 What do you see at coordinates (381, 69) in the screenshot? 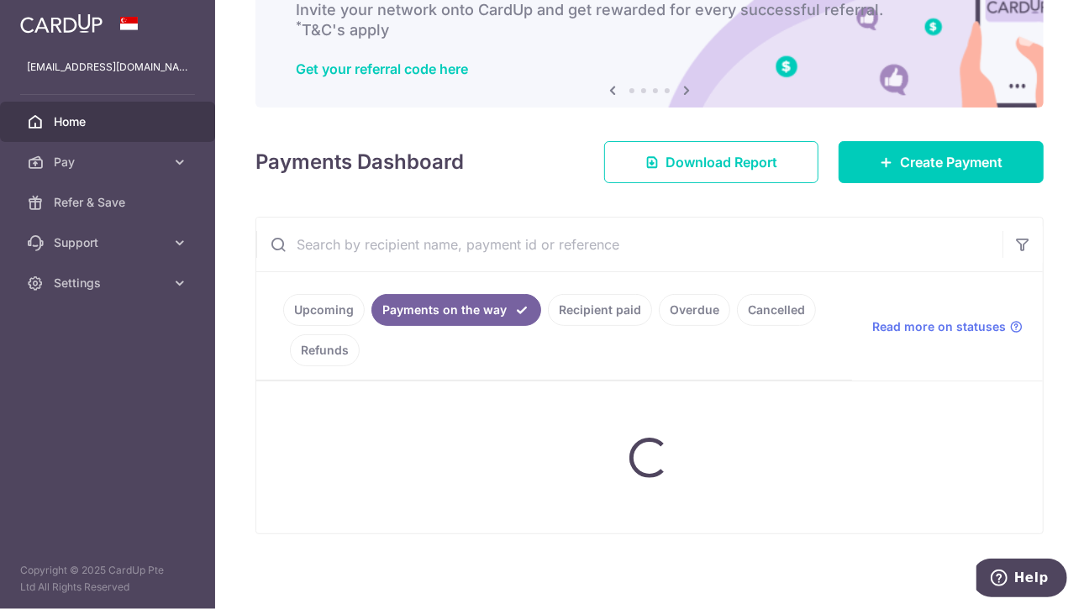
I see `a: Get your referral code here` at bounding box center [381, 69].